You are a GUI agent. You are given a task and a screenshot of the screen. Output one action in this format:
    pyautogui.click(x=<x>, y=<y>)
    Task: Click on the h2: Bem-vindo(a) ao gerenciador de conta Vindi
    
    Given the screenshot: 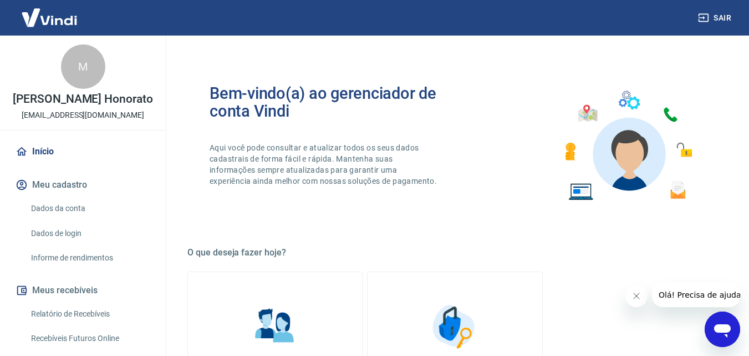 What is the action you would take?
    pyautogui.click(x=332, y=102)
    